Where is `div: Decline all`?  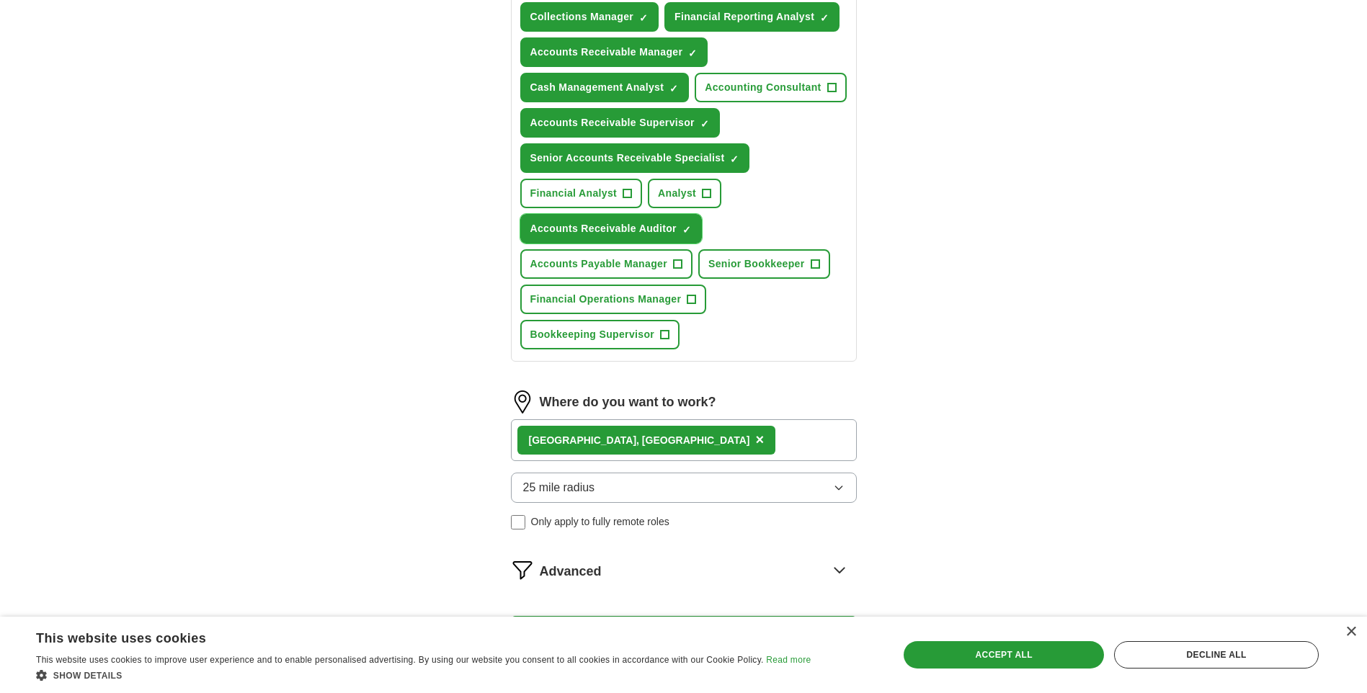
div: Decline all is located at coordinates (1216, 655).